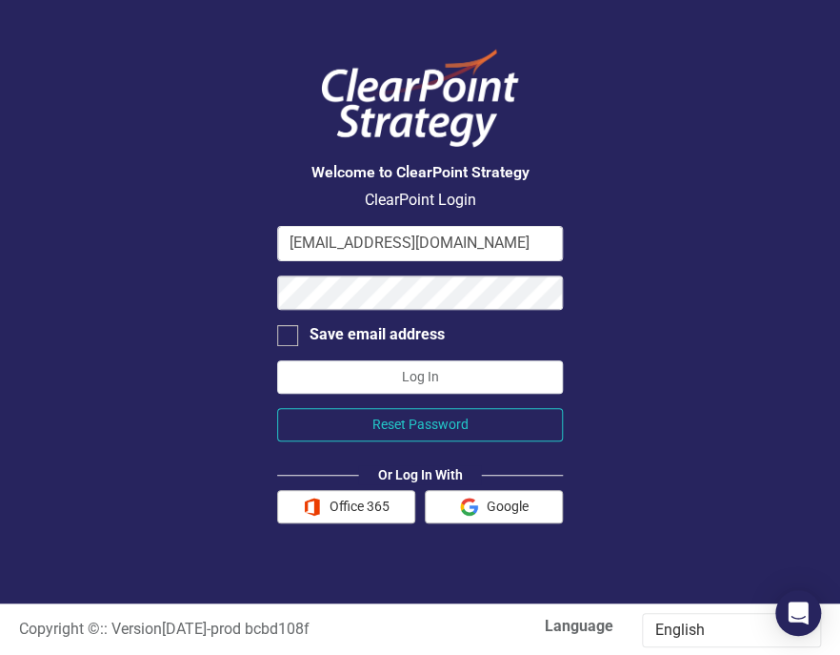  Describe the element at coordinates (721, 630) in the screenshot. I see `div: English` at that location.